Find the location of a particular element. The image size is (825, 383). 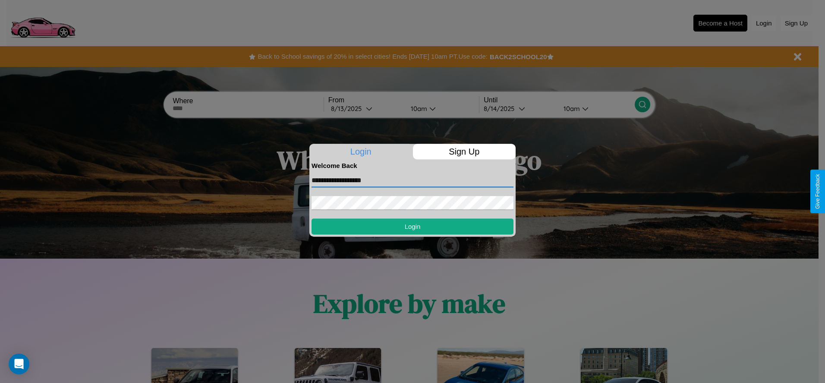

div: Open Intercom Messenger is located at coordinates (19, 364).